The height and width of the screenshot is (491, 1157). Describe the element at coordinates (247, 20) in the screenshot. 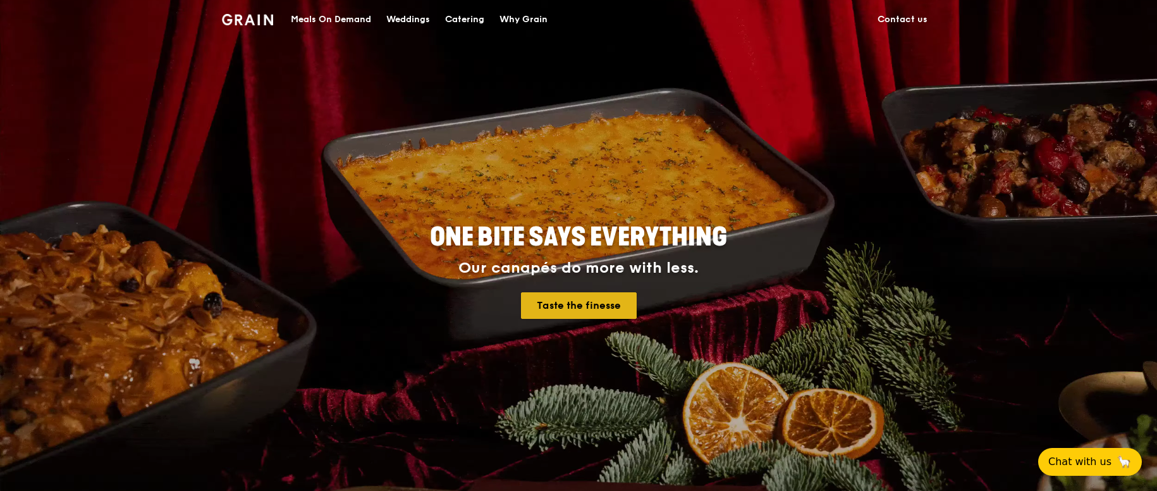

I see `img: Grain` at that location.